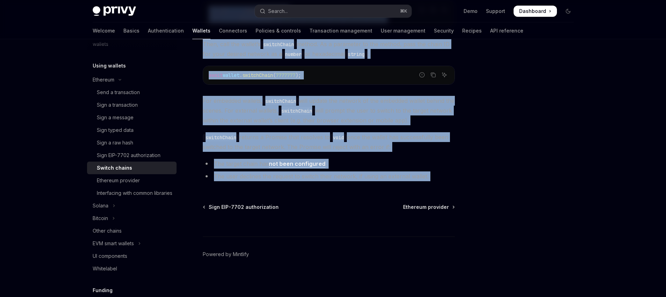 The image size is (666, 297). What do you see at coordinates (109, 66) in the screenshot?
I see `h5: Using wallets` at bounding box center [109, 66].